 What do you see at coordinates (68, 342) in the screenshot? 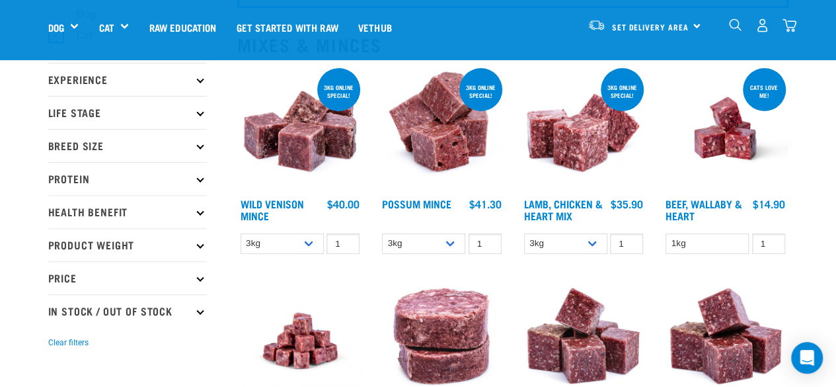
I see `button: Clear filters` at bounding box center [68, 342].